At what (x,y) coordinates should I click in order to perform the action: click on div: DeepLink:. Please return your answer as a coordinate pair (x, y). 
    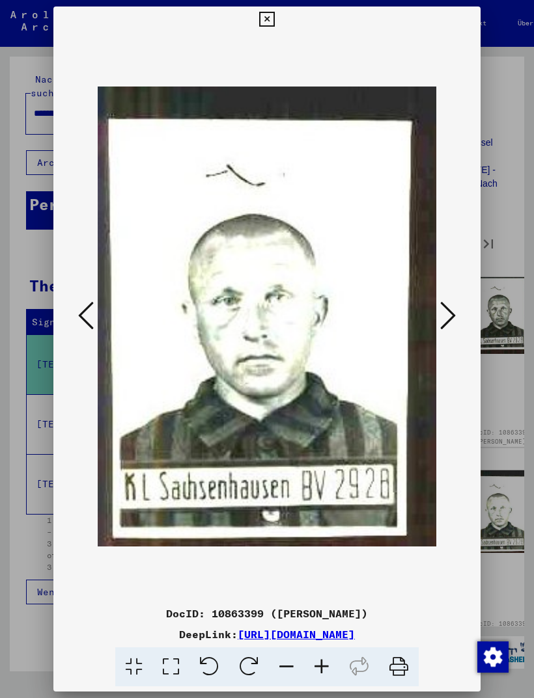
    Looking at the image, I should click on (267, 634).